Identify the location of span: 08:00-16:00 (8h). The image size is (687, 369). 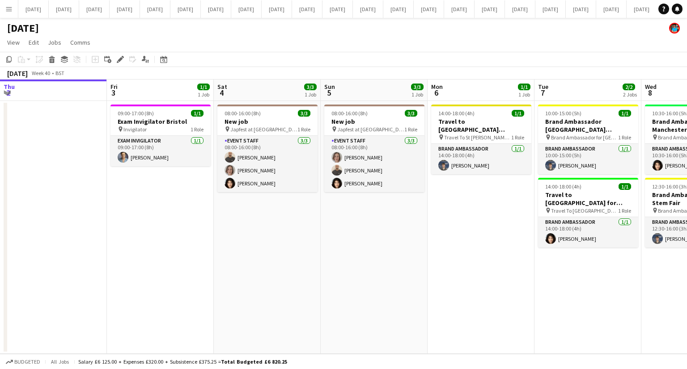
(242, 113).